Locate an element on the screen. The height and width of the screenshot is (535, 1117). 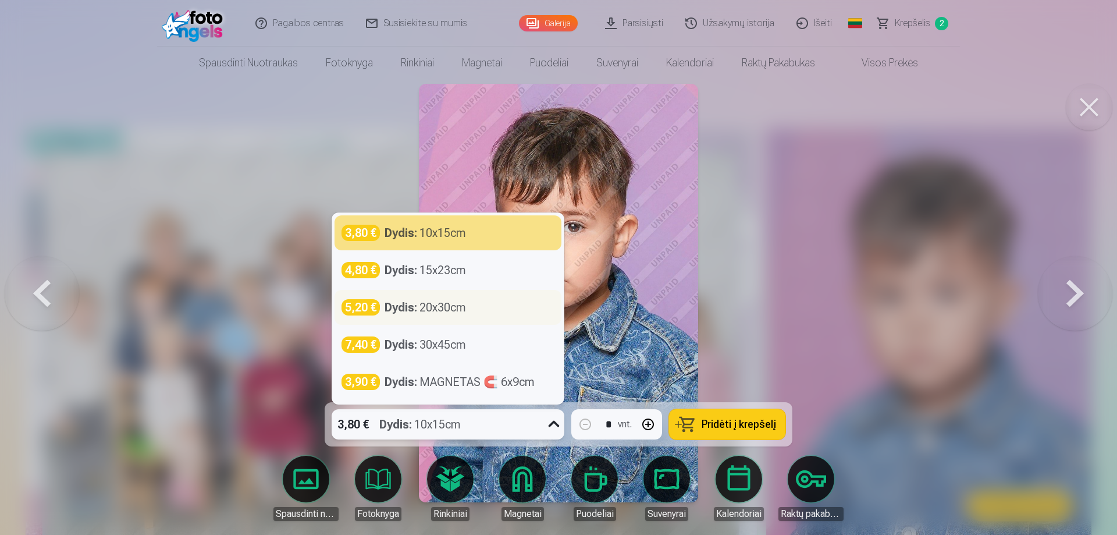
div: Suvenyrai is located at coordinates (667, 514).